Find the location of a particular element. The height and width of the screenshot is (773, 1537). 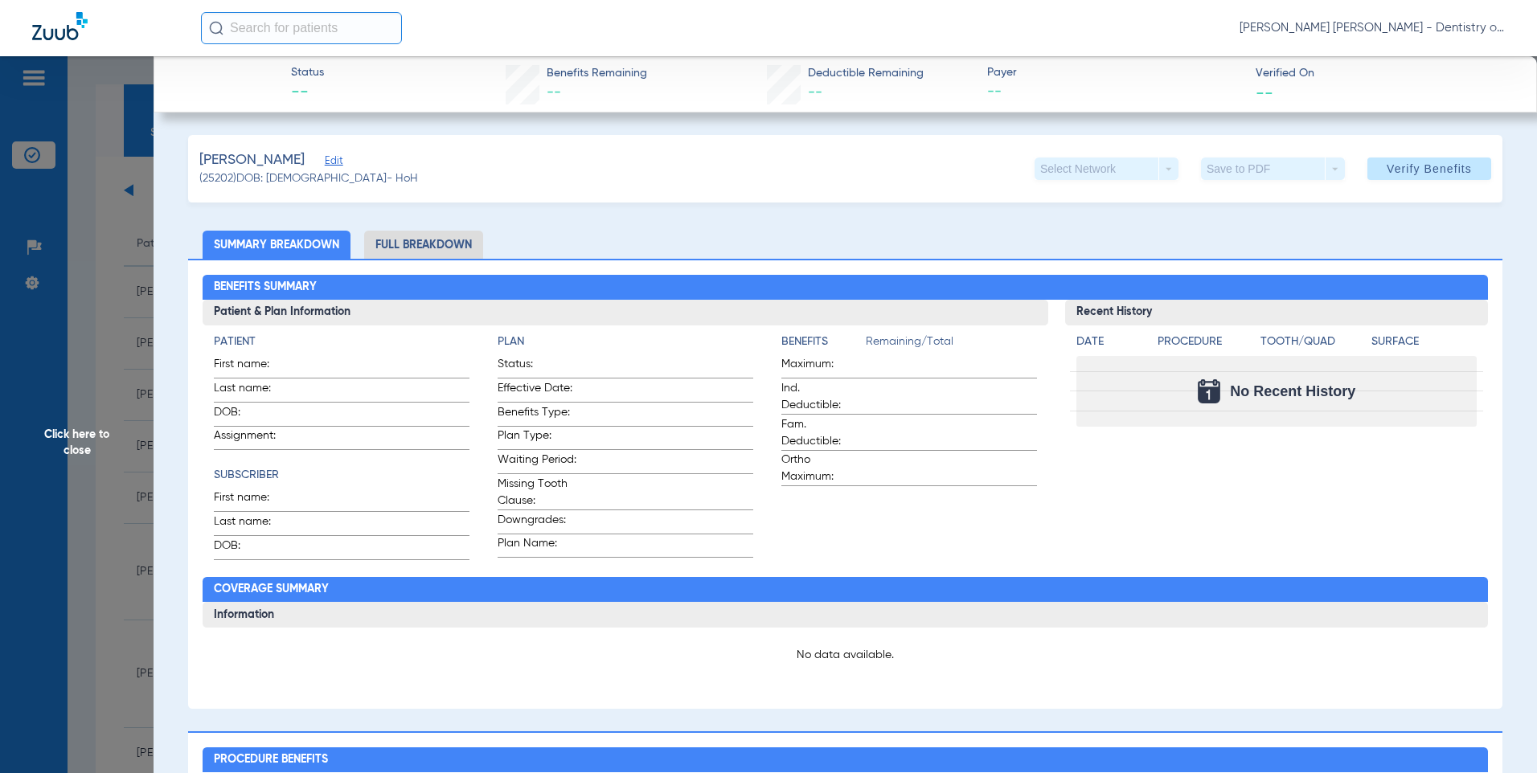

span: Edit is located at coordinates (332, 162).